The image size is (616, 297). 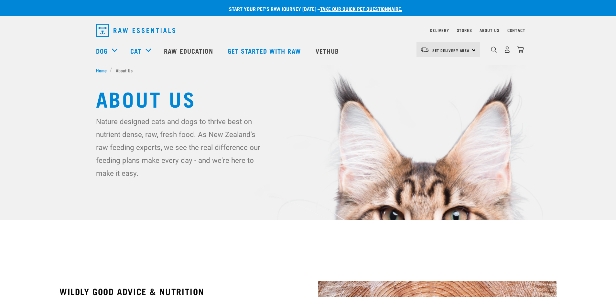 I want to click on a: take our quick pet questionnaire., so click(x=361, y=8).